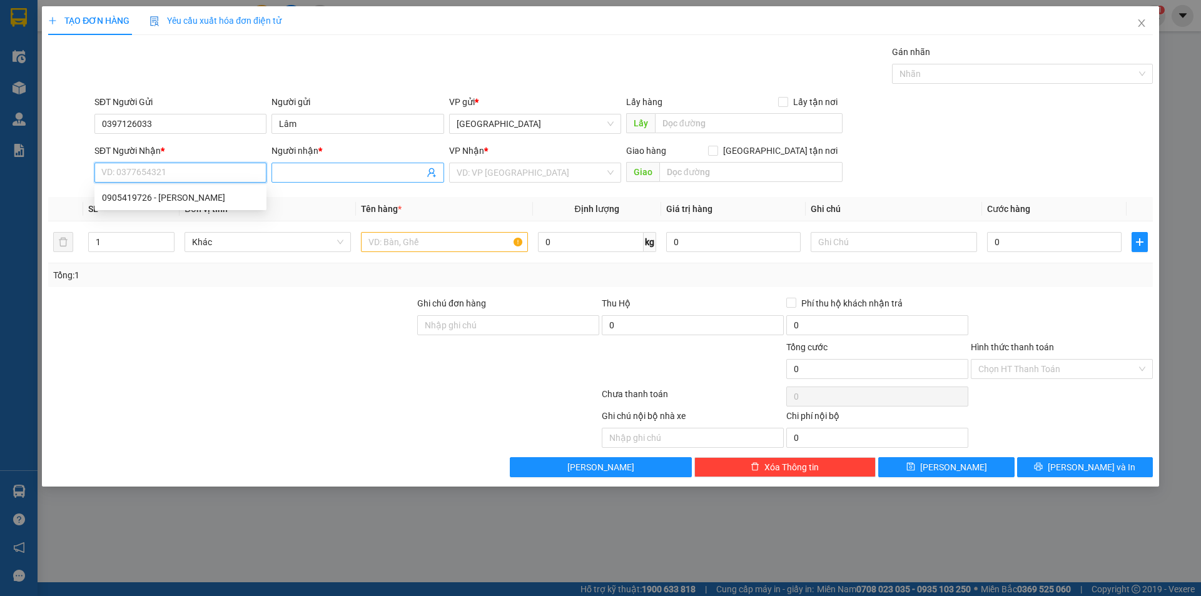  What do you see at coordinates (646, 151) in the screenshot?
I see `span: Giao hàng` at bounding box center [646, 151].